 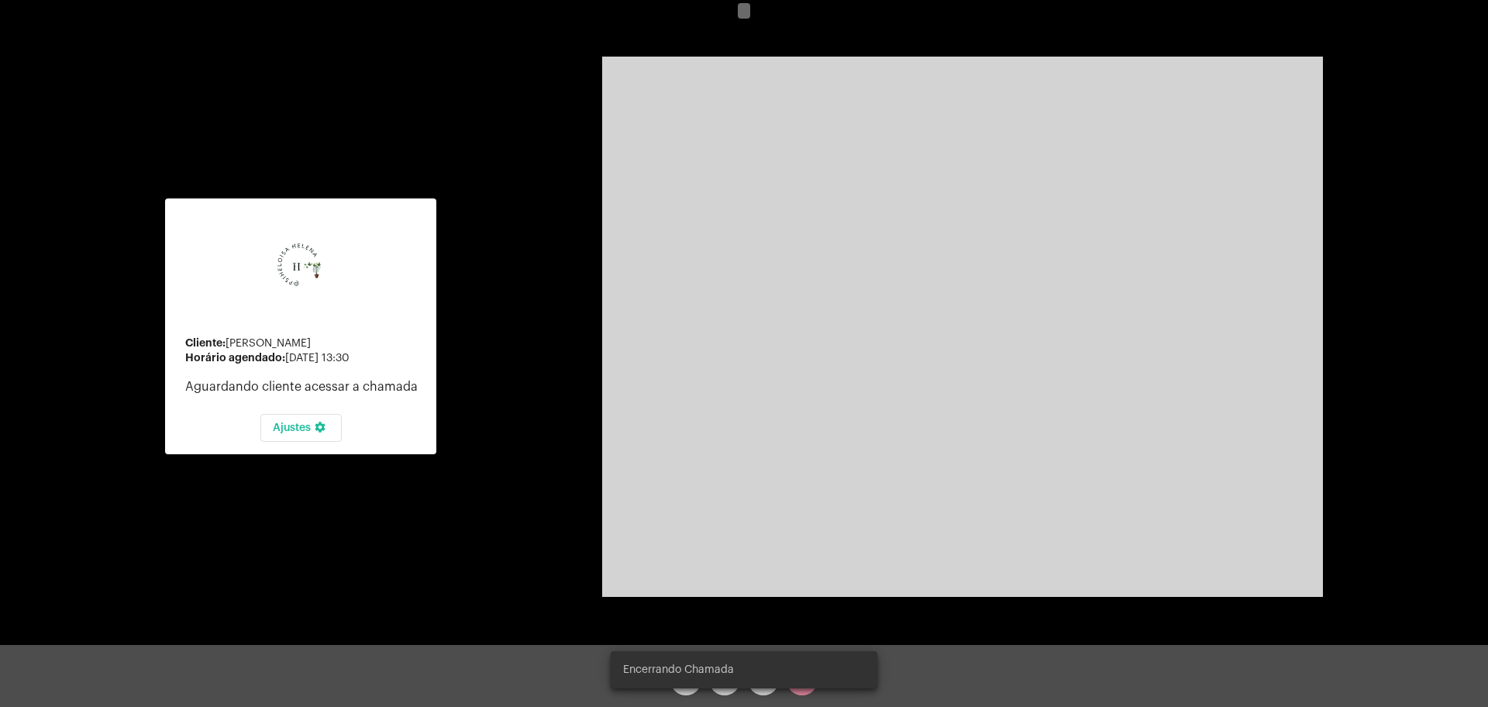 What do you see at coordinates (301, 273) in the screenshot?
I see `img: 0d939d3e-dcd2-0964-4adc-7f8e0d1a206f.png` at bounding box center [301, 273].